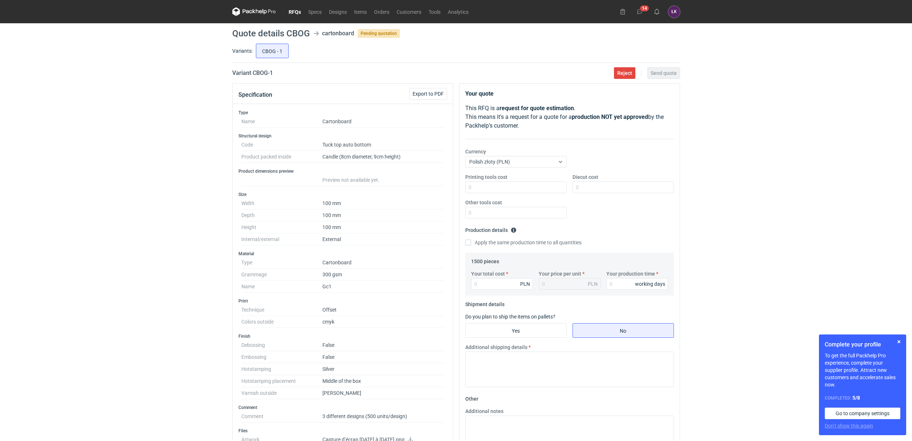 The width and height of the screenshot is (912, 441). I want to click on dt: Type, so click(282, 262).